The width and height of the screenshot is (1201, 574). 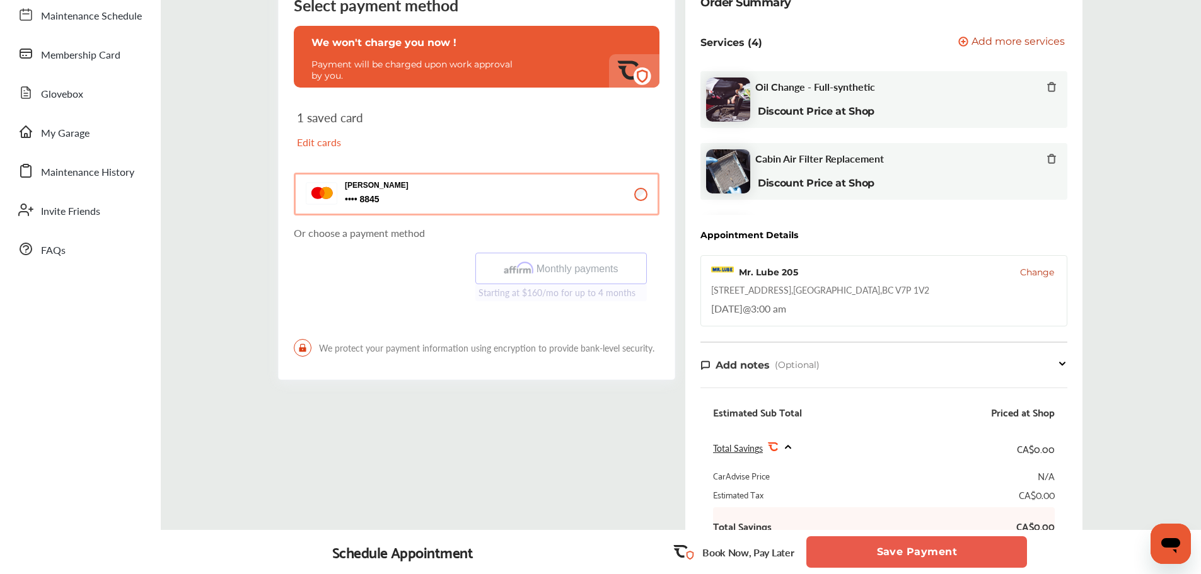 I want to click on button: Add more services, so click(x=1011, y=42).